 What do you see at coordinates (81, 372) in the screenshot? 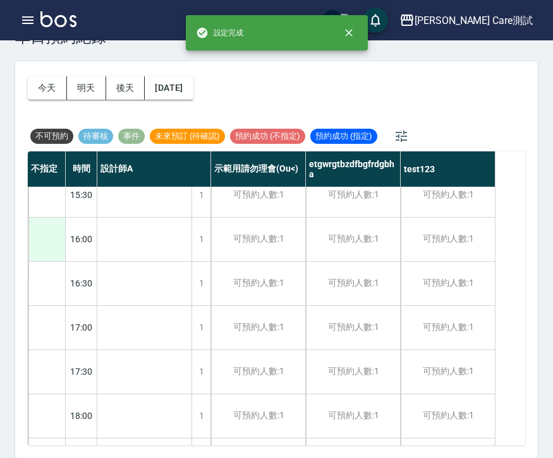
I see `div: 17:30` at bounding box center [81, 372].